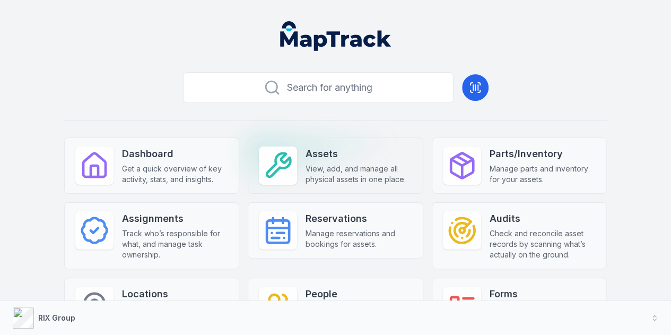 The height and width of the screenshot is (335, 671). What do you see at coordinates (359, 154) in the screenshot?
I see `strong: Assets` at bounding box center [359, 154].